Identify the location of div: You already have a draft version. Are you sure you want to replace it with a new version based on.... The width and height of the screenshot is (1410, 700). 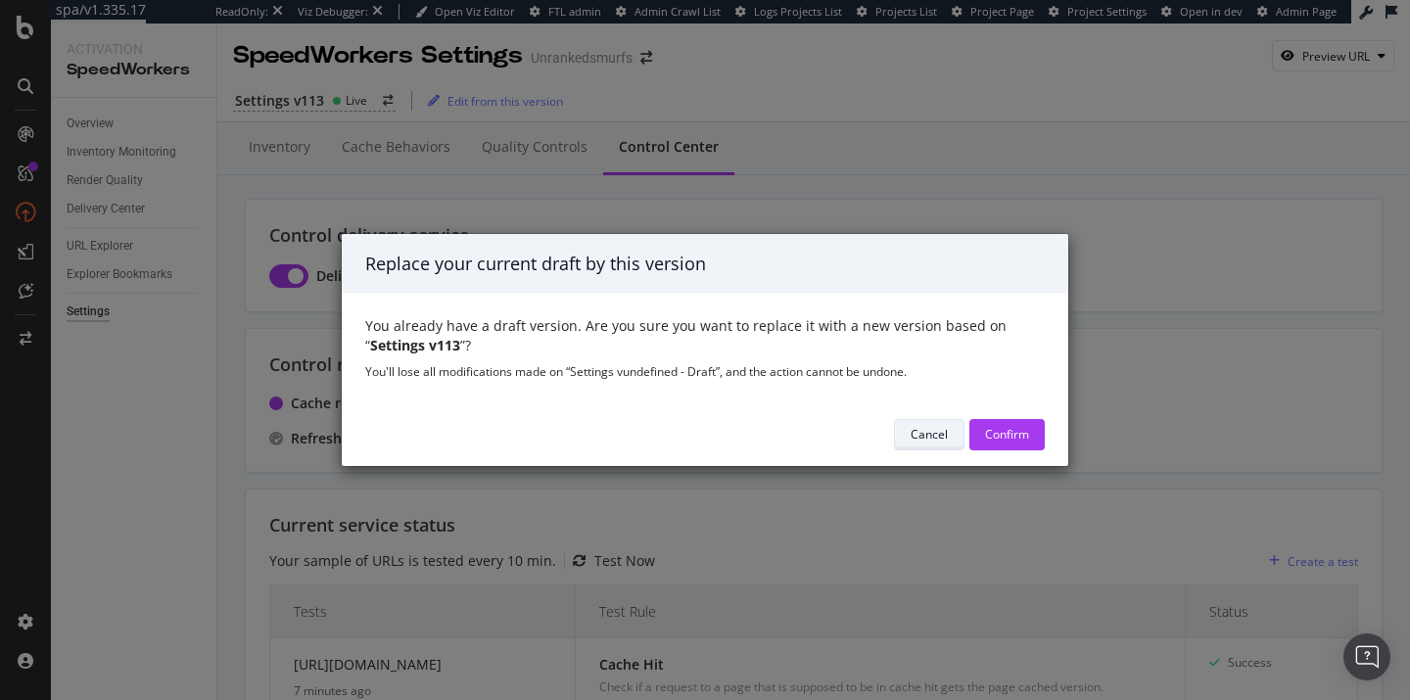
(705, 336).